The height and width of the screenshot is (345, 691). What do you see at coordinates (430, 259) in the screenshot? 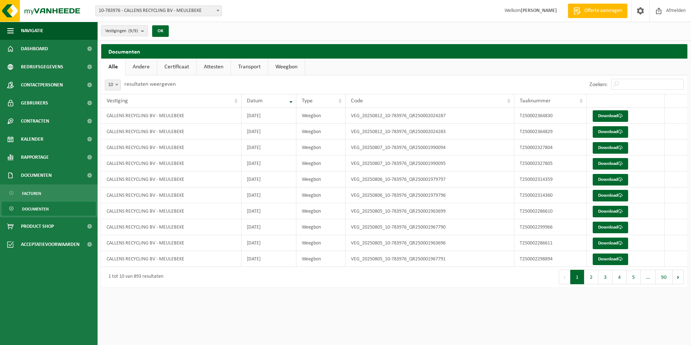
I see `td: VEG_20250805_10-783976_QR250001967791` at bounding box center [430, 259].